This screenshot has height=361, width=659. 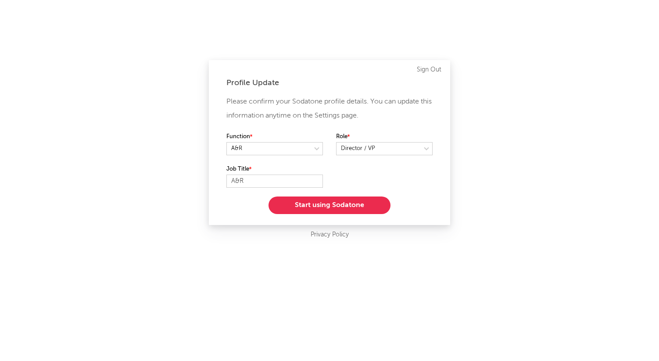 What do you see at coordinates (329, 235) in the screenshot?
I see `a: Privacy Policy` at bounding box center [329, 235].